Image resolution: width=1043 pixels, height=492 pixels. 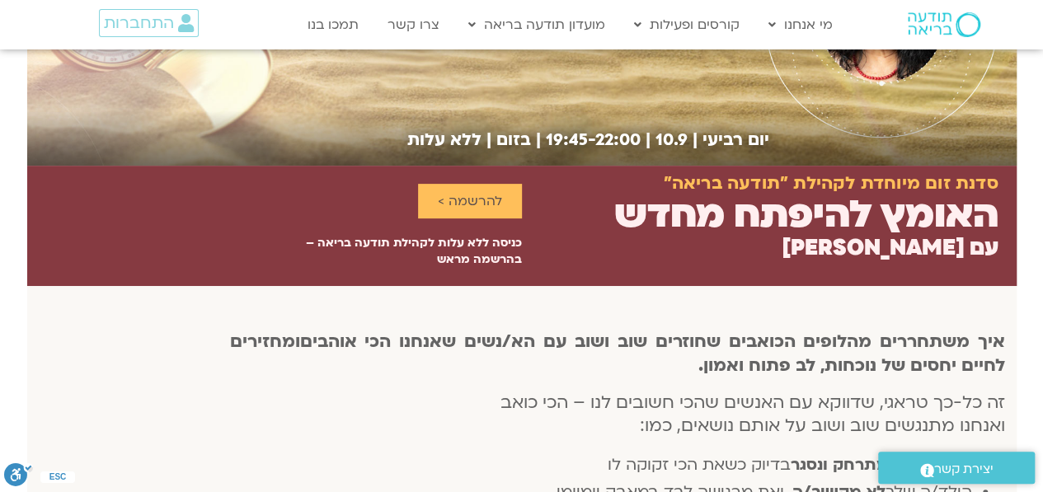 I want to click on h2: סדנת זום מיוחדת לקהילת "תודעה בריאה", so click(x=830, y=184).